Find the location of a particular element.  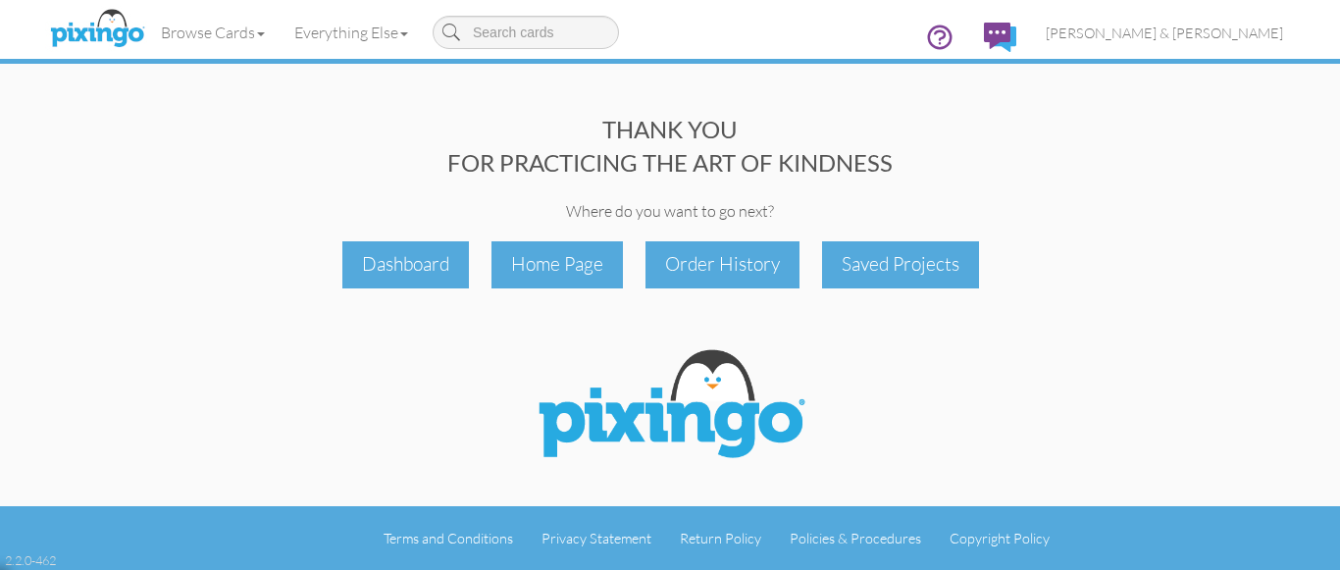

div: 2.2.0-462 is located at coordinates (30, 560).